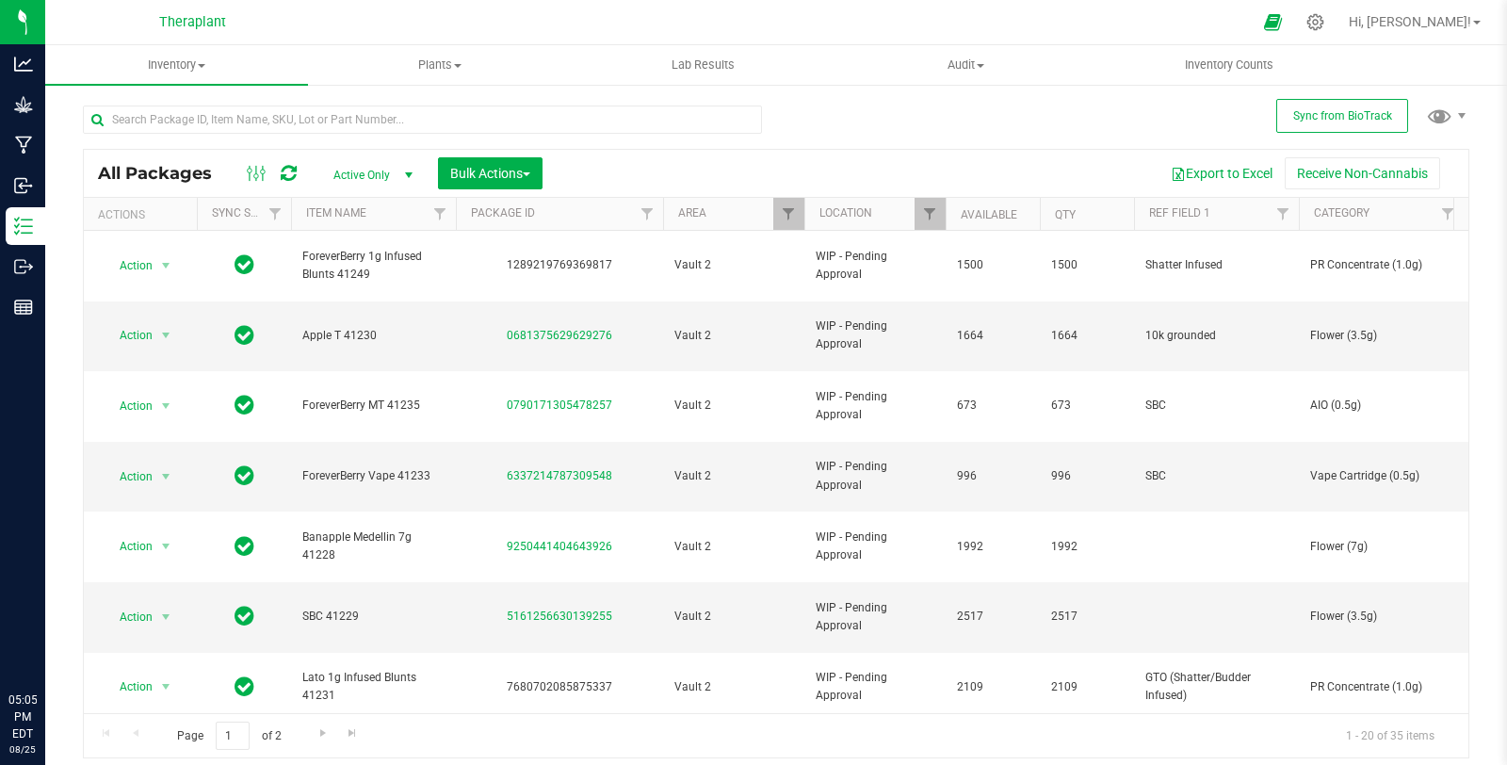  I want to click on inline-svg: Inbound, so click(24, 186).